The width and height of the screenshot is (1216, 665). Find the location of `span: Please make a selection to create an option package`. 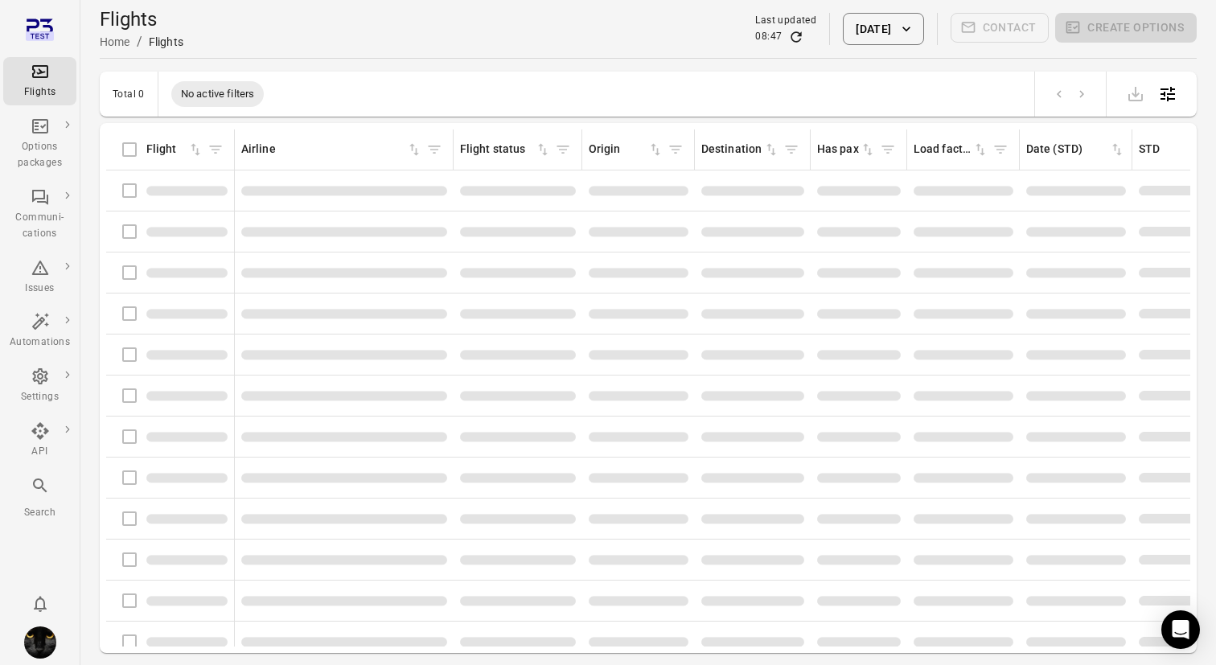

span: Please make a selection to create an option package is located at coordinates (1126, 29).